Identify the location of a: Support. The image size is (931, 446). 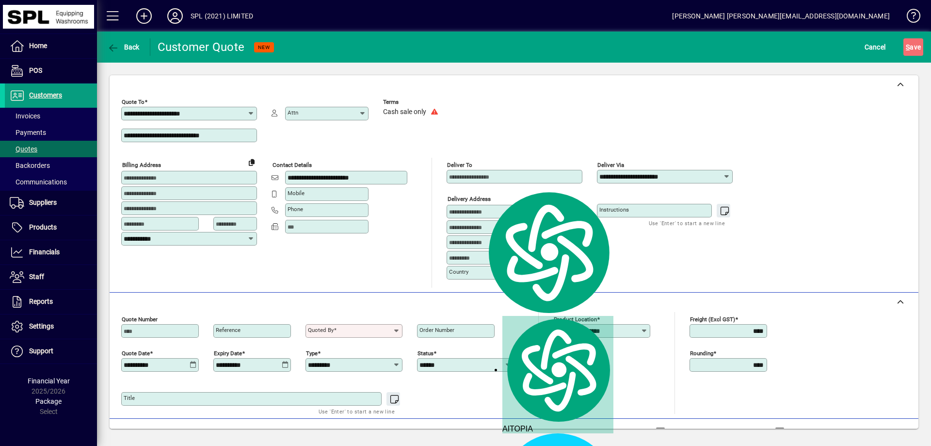
(51, 351).